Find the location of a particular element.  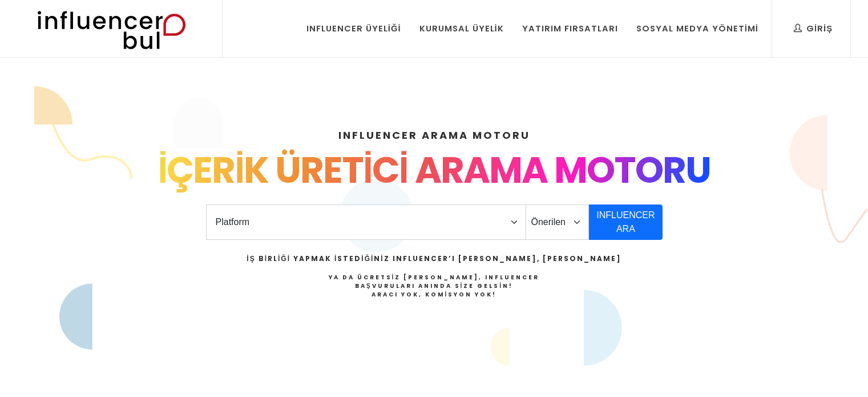

div: Yatırım Fırsatları is located at coordinates (570, 29).